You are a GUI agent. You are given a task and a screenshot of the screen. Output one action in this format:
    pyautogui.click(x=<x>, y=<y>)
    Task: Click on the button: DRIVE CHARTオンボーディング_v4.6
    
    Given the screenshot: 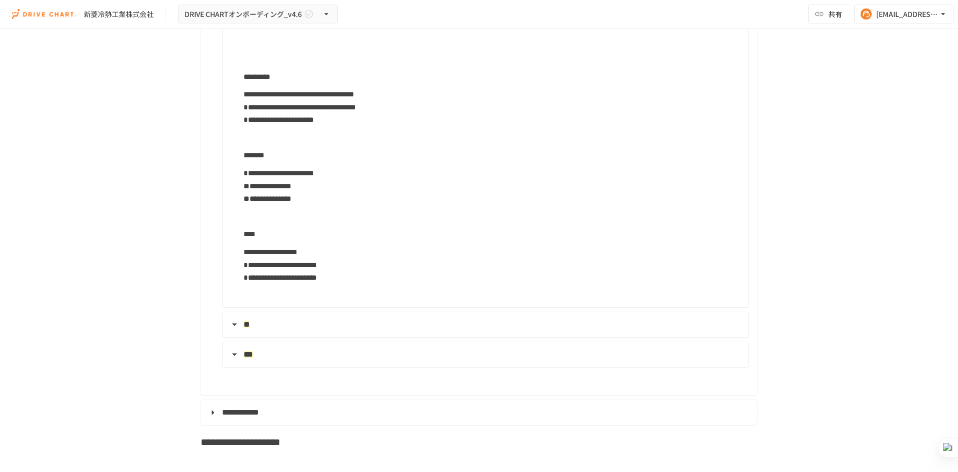 What is the action you would take?
    pyautogui.click(x=258, y=14)
    